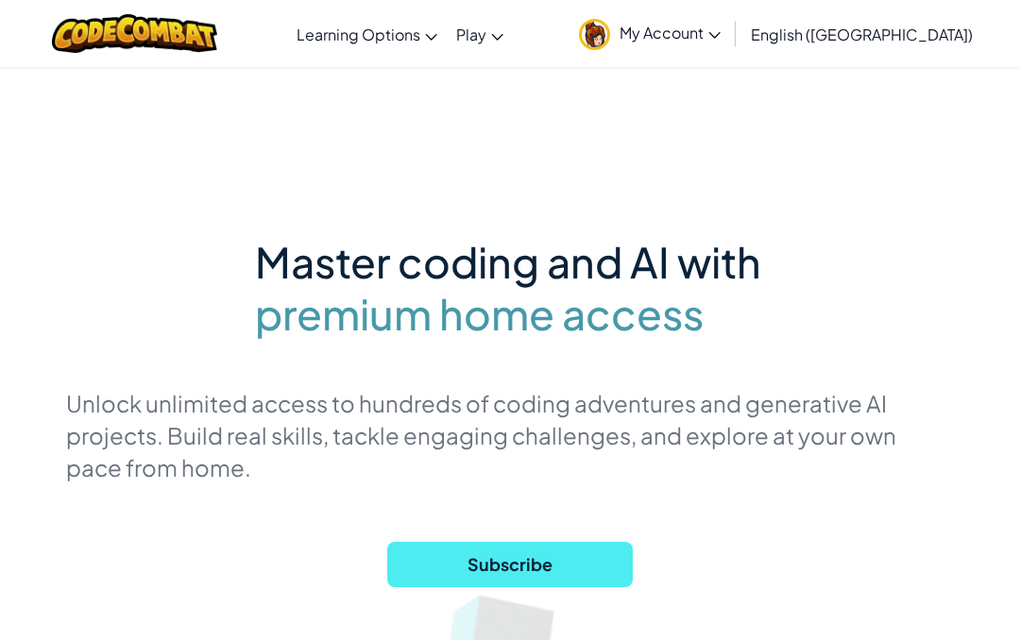 The image size is (1020, 640). What do you see at coordinates (669, 32) in the screenshot?
I see `span: My Account` at bounding box center [669, 32].